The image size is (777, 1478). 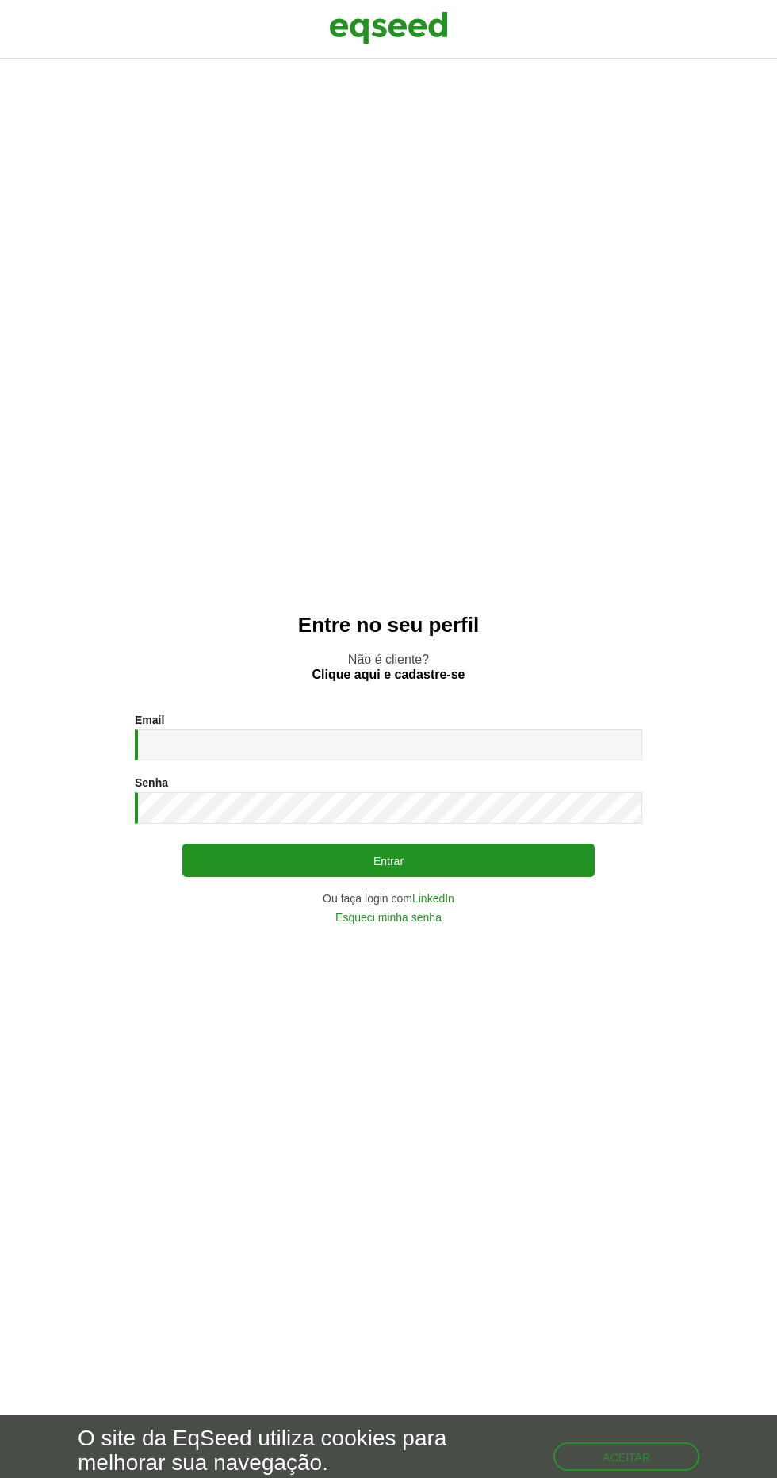 What do you see at coordinates (388, 28) in the screenshot?
I see `img: EqSeed Logo` at bounding box center [388, 28].